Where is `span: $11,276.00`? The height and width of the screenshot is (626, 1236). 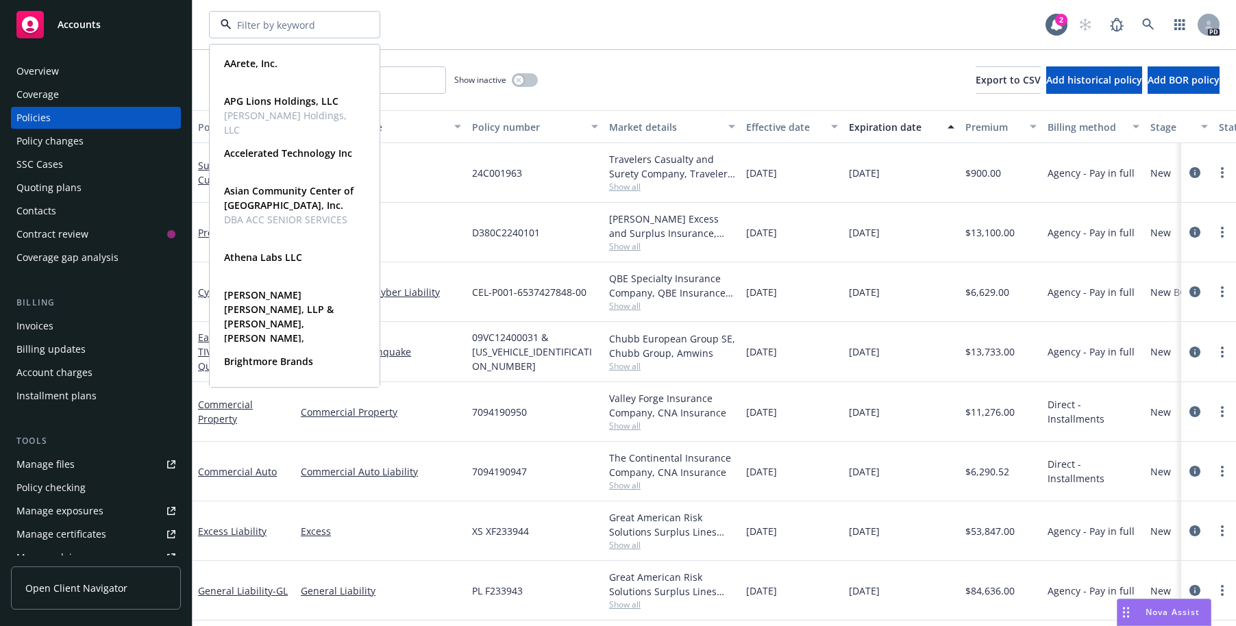
span: $11,276.00 is located at coordinates (990, 412).